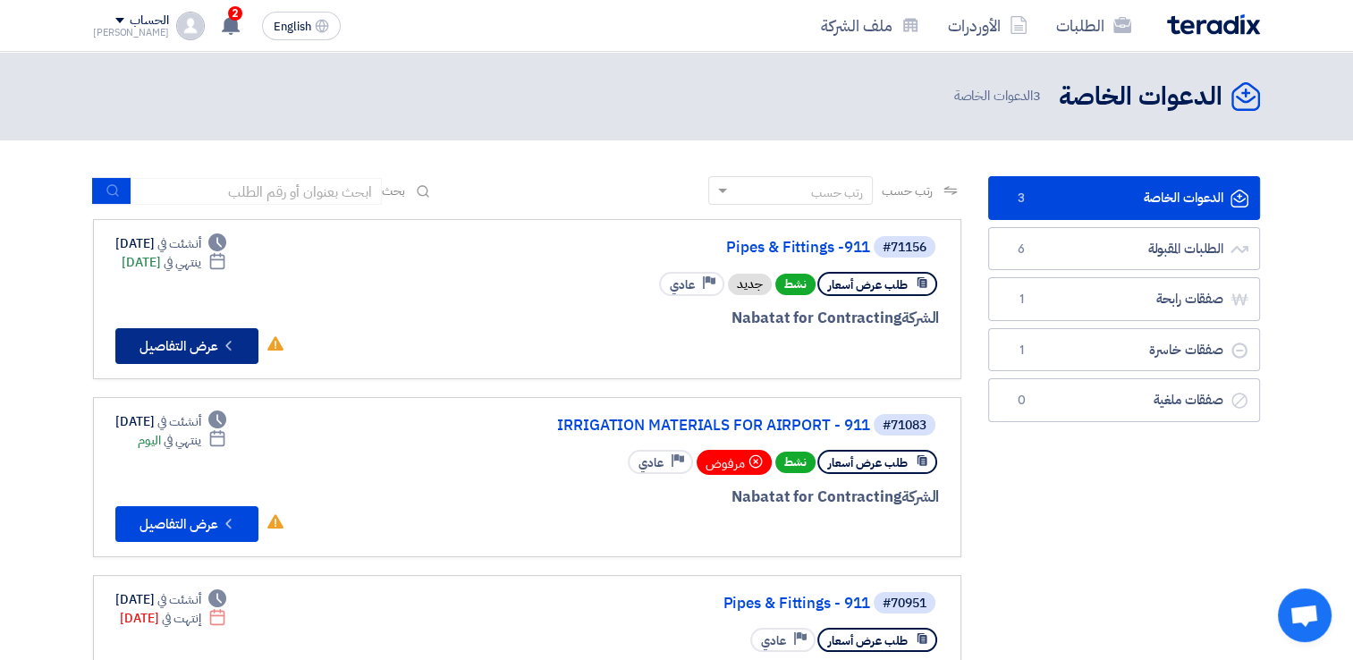 Image resolution: width=1353 pixels, height=660 pixels. I want to click on a: الطلبات, so click(1094, 25).